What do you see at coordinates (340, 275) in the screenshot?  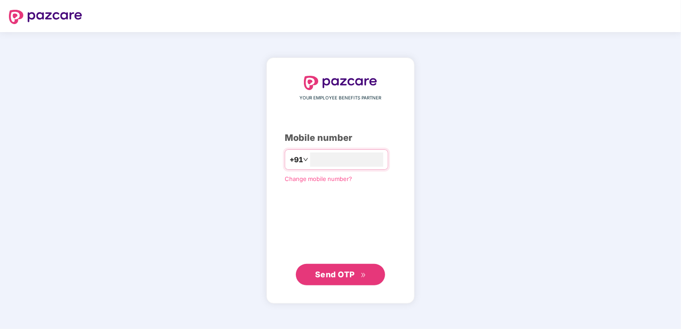 I see `button: Send OTPdouble-right` at bounding box center [340, 275].